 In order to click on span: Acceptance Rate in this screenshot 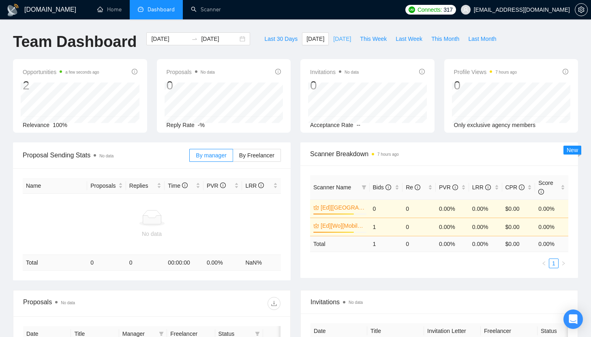, I will do `click(331, 125)`.